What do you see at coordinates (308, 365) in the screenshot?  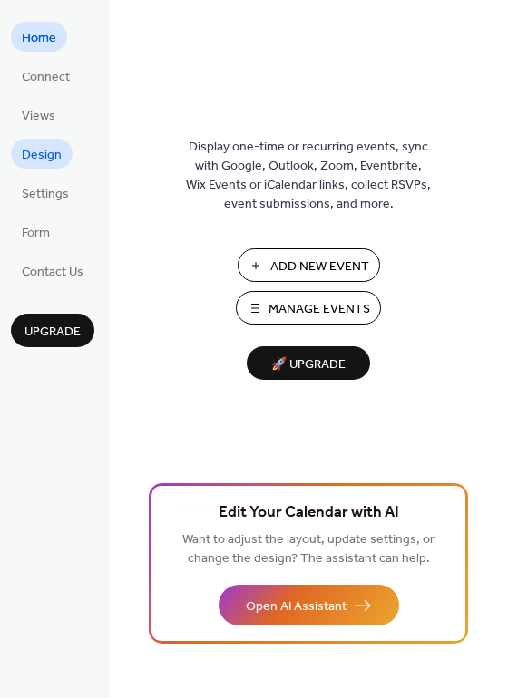 I see `span: 🚀 Upgrade` at bounding box center [308, 365].